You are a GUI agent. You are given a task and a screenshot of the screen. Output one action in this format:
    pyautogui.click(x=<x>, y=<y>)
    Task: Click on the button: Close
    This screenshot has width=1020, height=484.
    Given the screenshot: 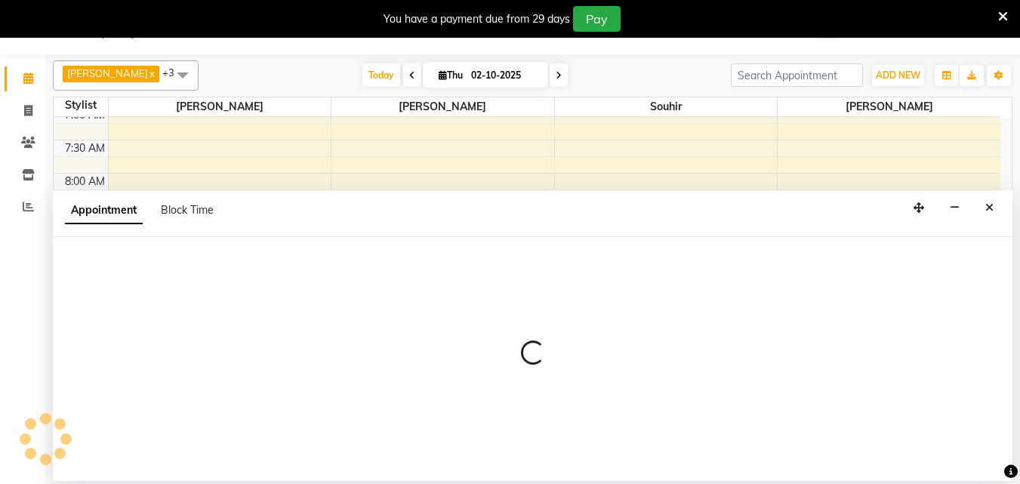 What is the action you would take?
    pyautogui.click(x=989, y=208)
    